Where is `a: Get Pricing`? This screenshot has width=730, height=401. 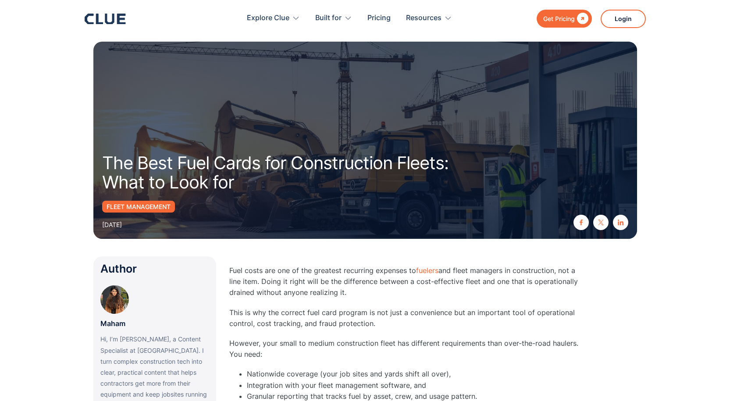 a: Get Pricing is located at coordinates (564, 18).